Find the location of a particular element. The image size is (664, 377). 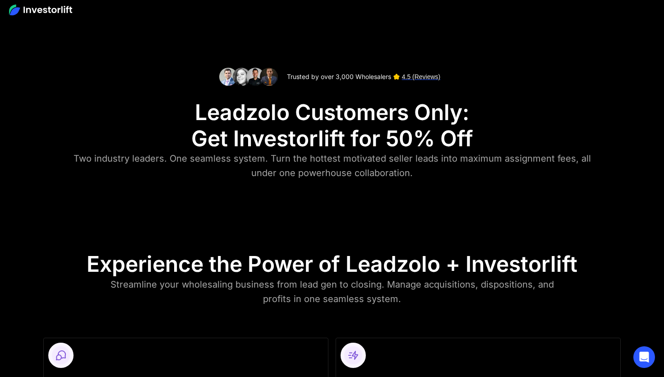

img: Star image is located at coordinates (397, 77).